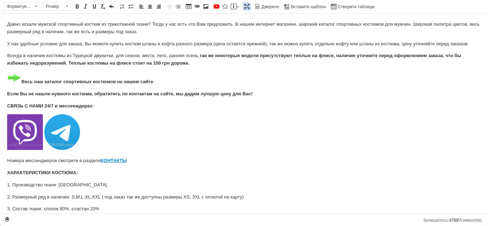 This screenshot has width=488, height=226. What do you see at coordinates (141, 6) in the screenshot?
I see `a: По лівому краю` at bounding box center [141, 6].